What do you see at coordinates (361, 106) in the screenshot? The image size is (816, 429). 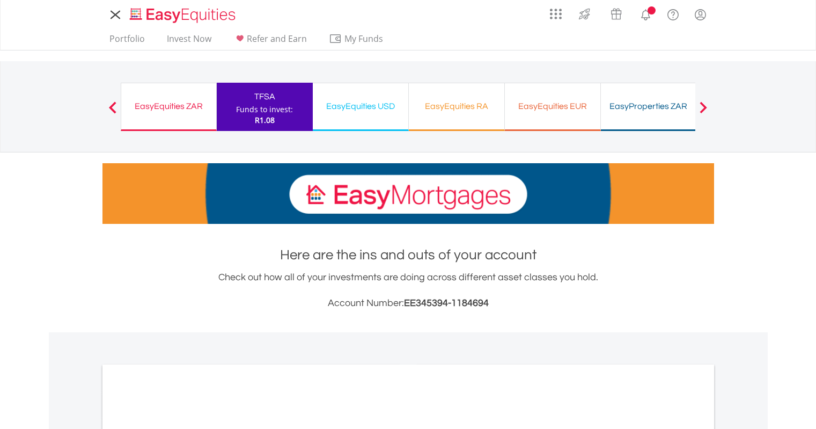 I see `div: EasyEquities USD` at bounding box center [361, 106].